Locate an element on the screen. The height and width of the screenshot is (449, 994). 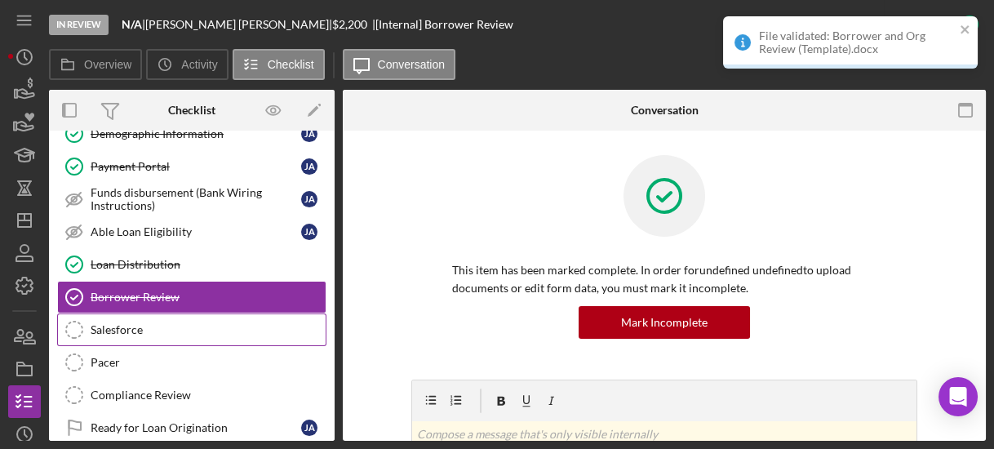
div: Ready for Loan Origination is located at coordinates (196, 428).